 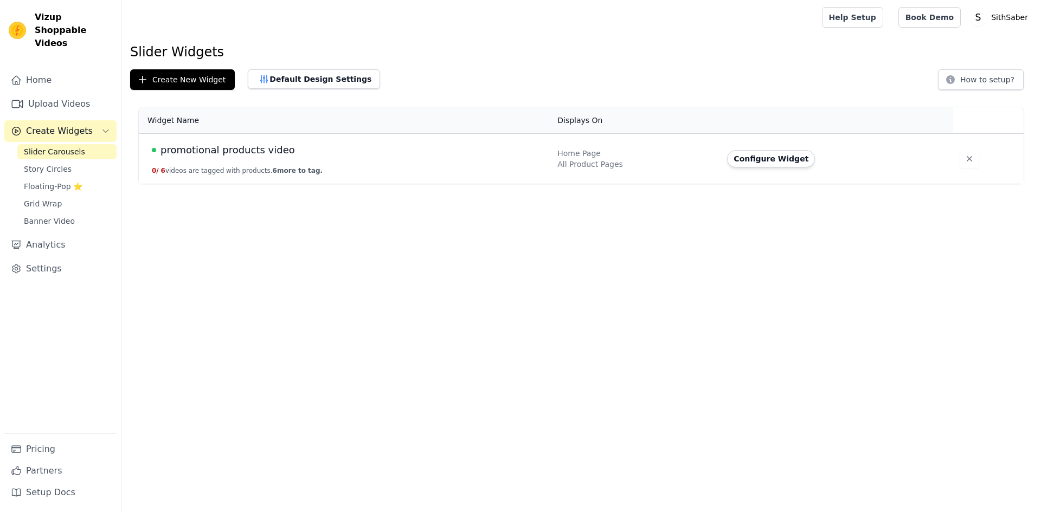 I want to click on button: Create New Widget, so click(x=182, y=80).